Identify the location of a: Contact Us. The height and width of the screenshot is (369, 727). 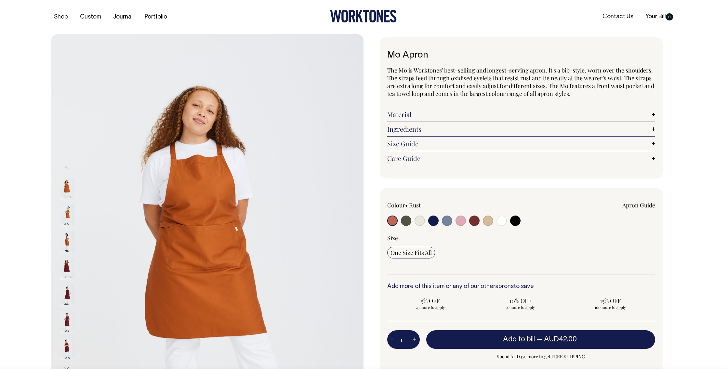
(618, 17).